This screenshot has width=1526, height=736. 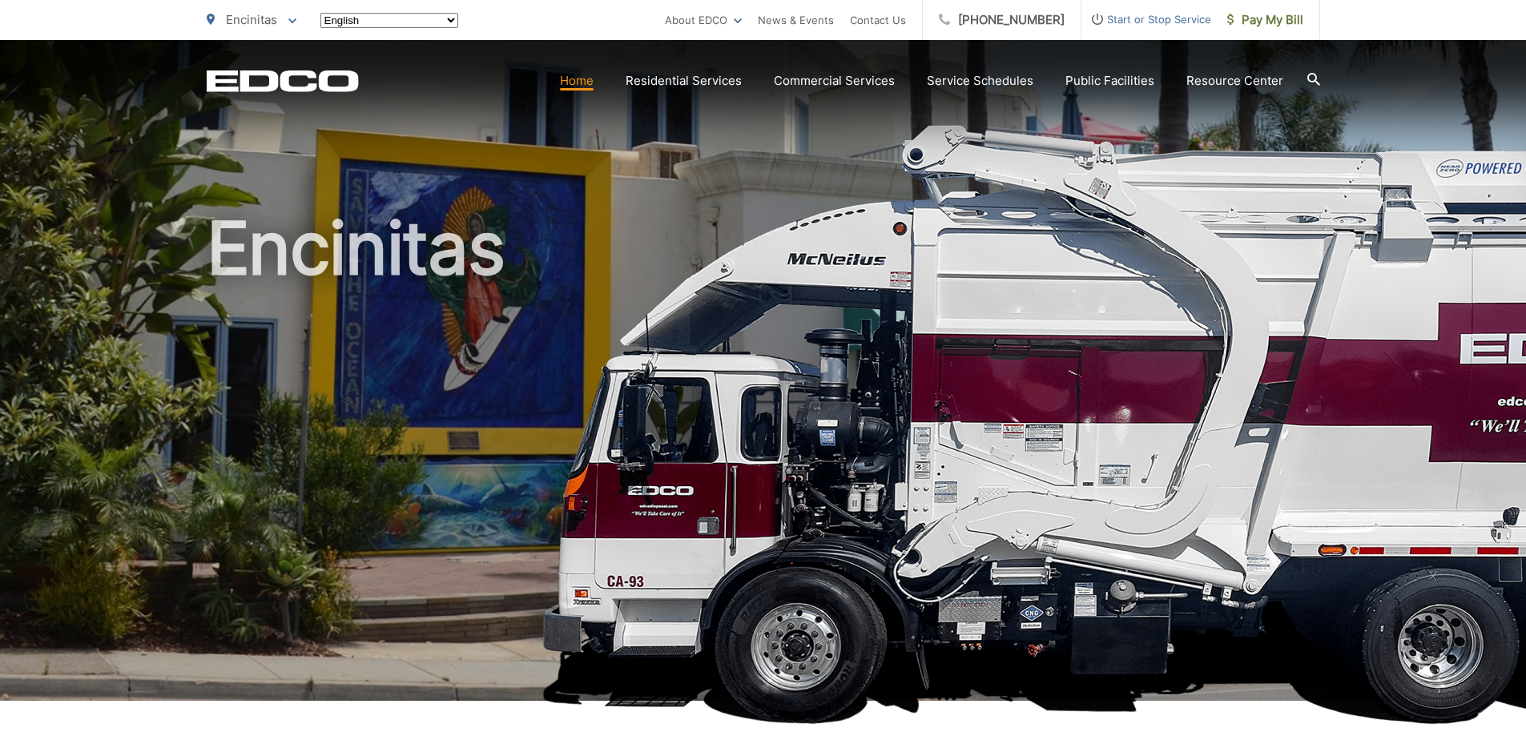 I want to click on a: Contact Us, so click(x=878, y=20).